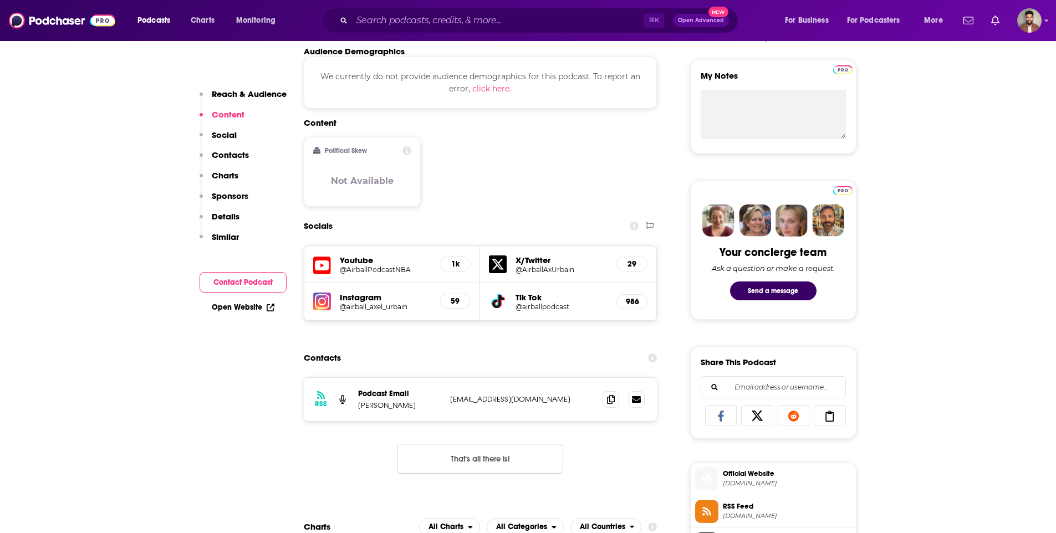 This screenshot has height=533, width=1056. I want to click on span: Monitoring, so click(256, 21).